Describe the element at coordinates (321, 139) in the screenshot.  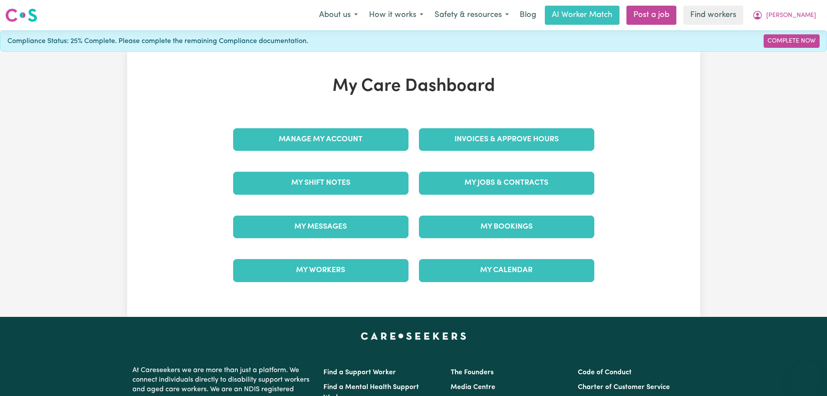
I see `a: Manage My Account` at that location.